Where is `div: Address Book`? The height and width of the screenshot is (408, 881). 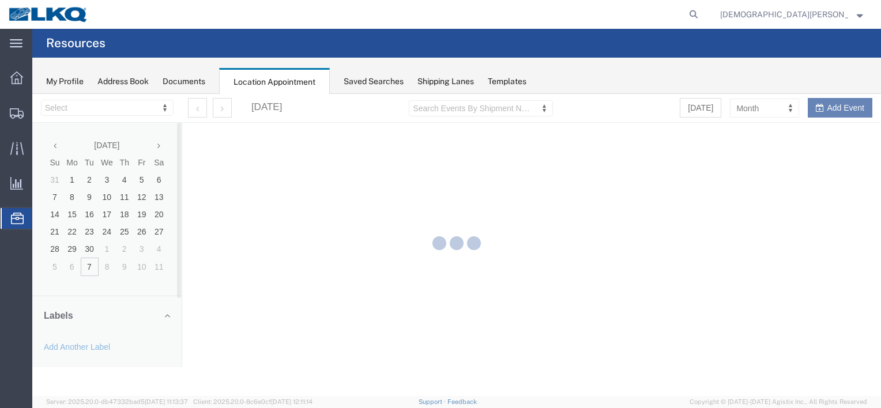 div: Address Book is located at coordinates (123, 81).